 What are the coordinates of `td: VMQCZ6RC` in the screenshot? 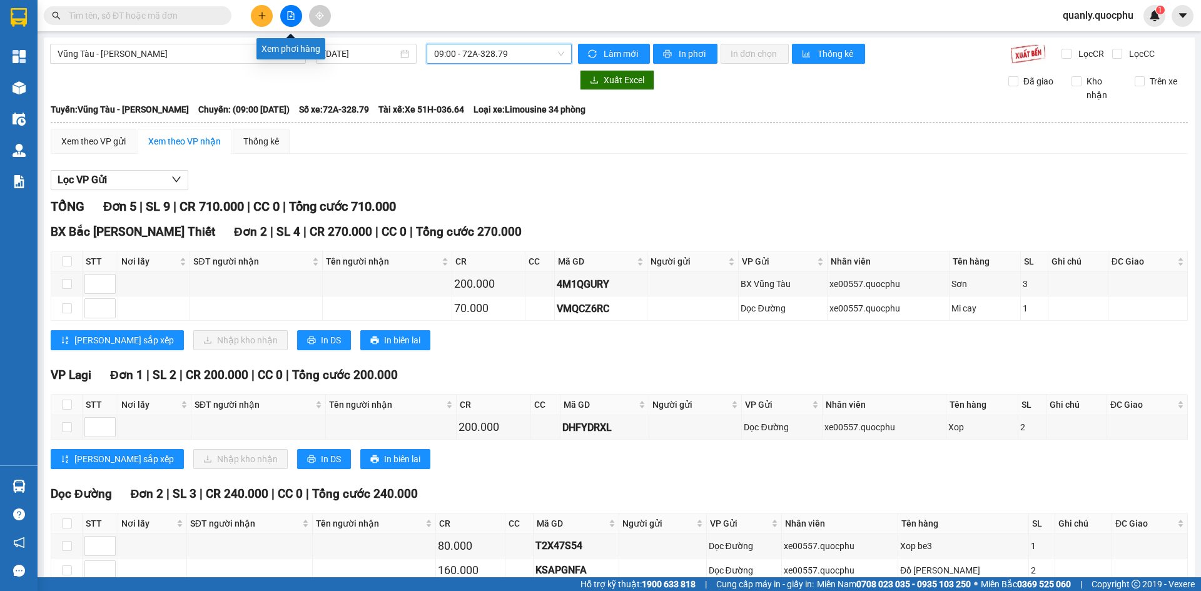 It's located at (601, 308).